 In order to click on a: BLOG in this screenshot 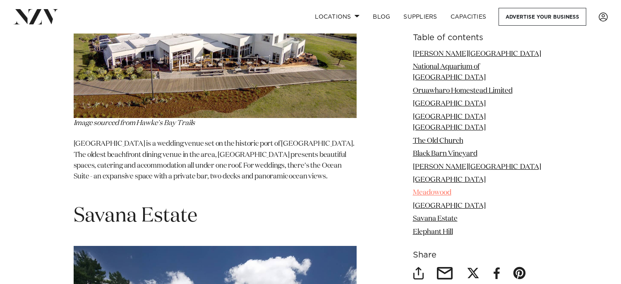, I will do `click(381, 17)`.